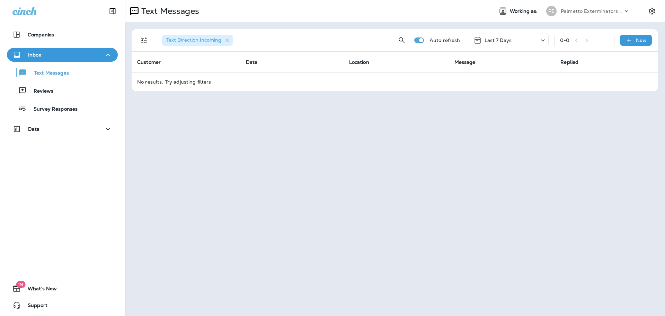  What do you see at coordinates (62, 72) in the screenshot?
I see `button: Text Messages` at bounding box center [62, 72].